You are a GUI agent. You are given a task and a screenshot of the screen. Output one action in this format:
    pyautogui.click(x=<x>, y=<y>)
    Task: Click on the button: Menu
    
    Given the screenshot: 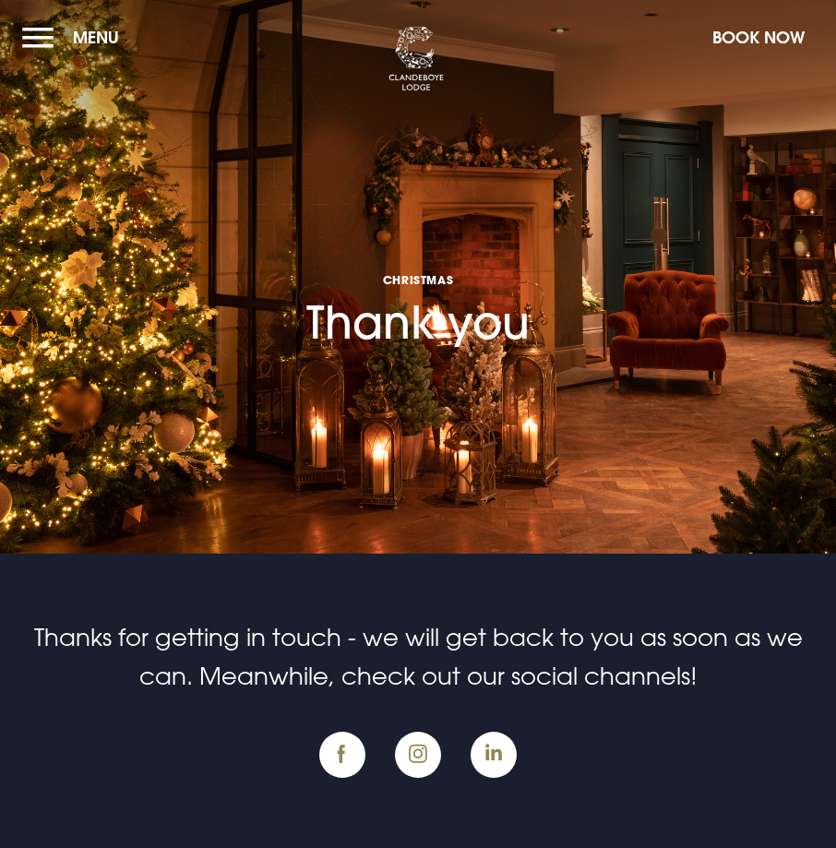 What is the action you would take?
    pyautogui.click(x=75, y=37)
    